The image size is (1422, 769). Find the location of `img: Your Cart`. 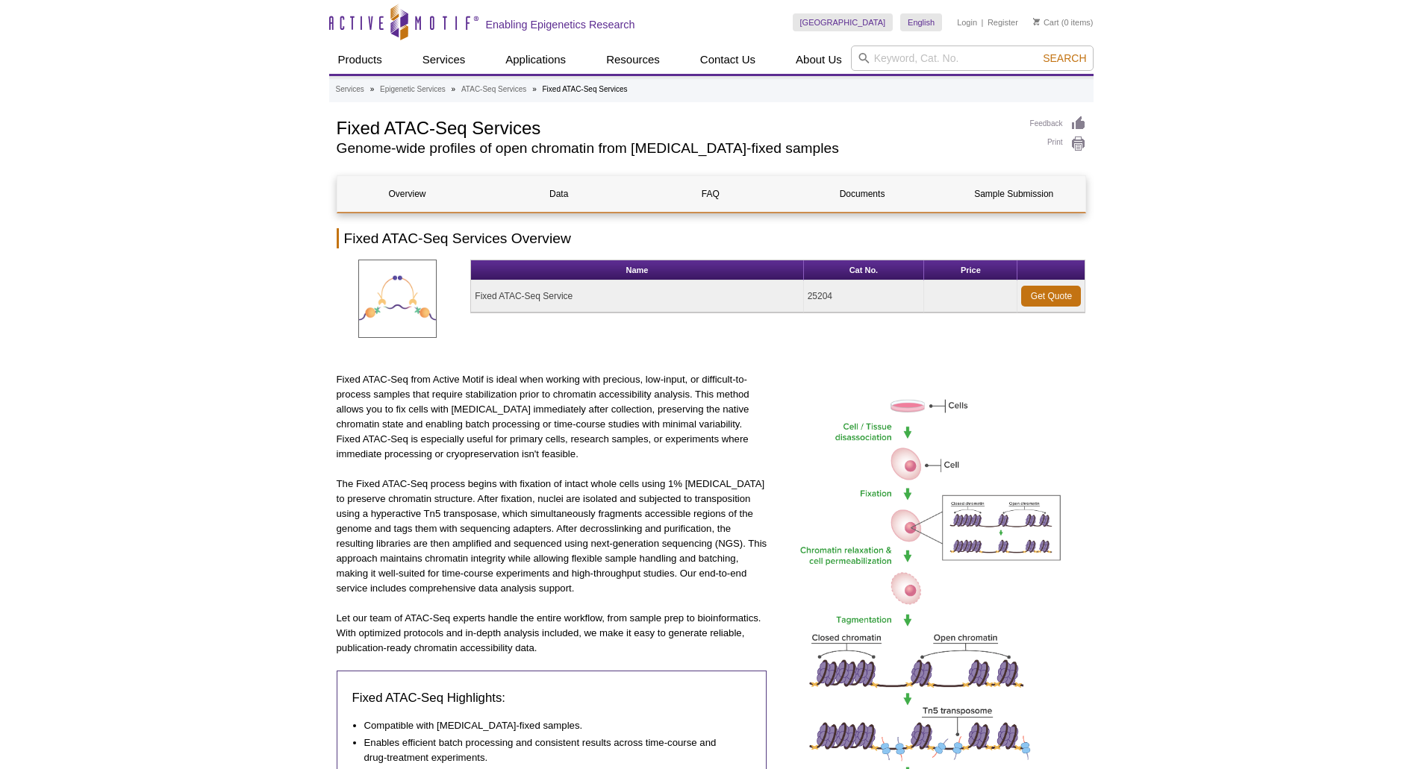

img: Your Cart is located at coordinates (1036, 22).